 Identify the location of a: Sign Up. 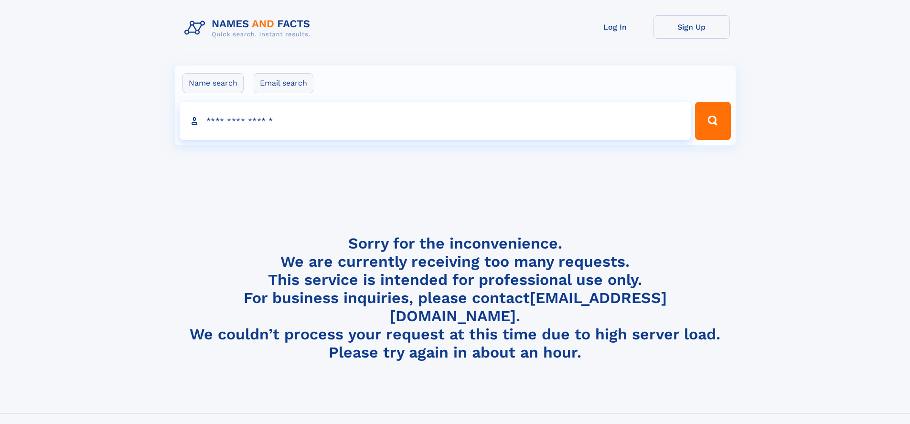
(692, 27).